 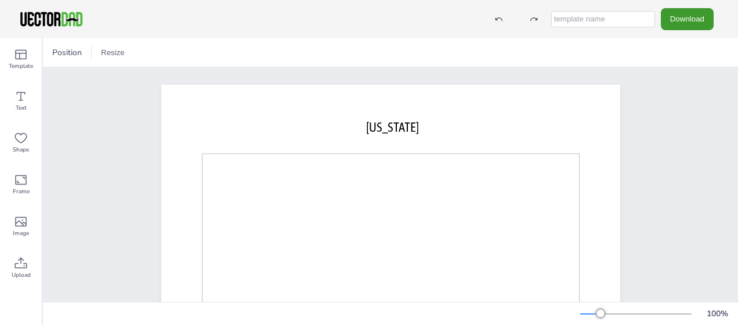 I want to click on span: Upload, so click(x=21, y=275).